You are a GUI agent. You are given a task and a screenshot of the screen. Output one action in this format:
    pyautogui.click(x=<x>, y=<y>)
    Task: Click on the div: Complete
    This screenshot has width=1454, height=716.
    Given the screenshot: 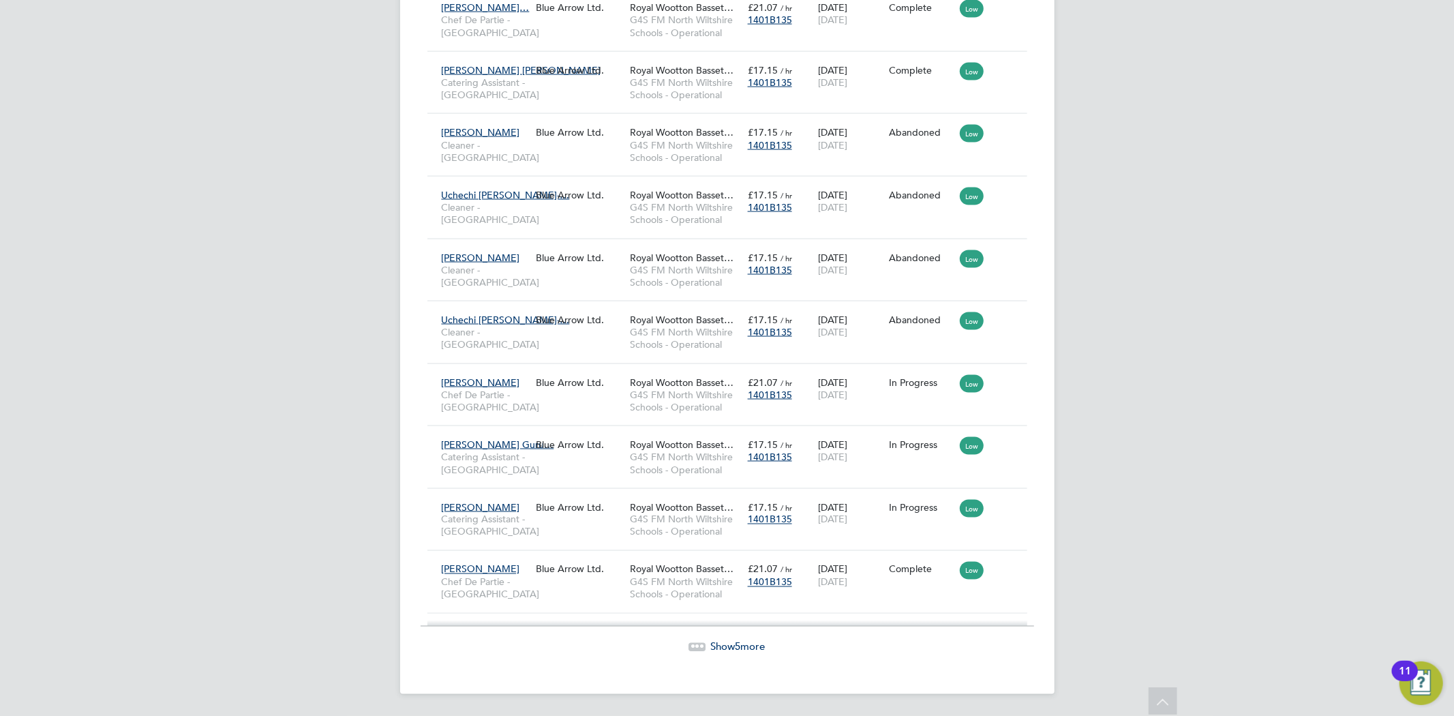 What is the action you would take?
    pyautogui.click(x=921, y=7)
    